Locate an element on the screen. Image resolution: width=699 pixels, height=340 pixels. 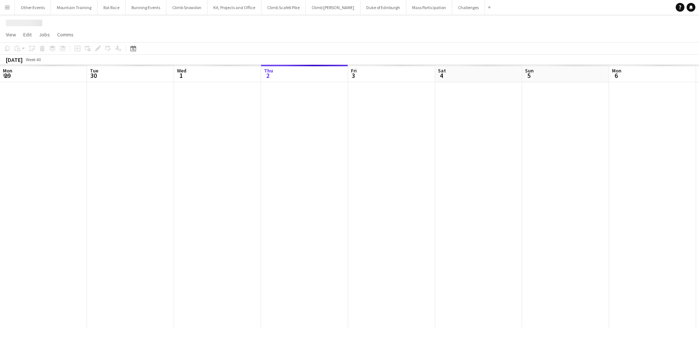
a: Edit is located at coordinates (27, 35).